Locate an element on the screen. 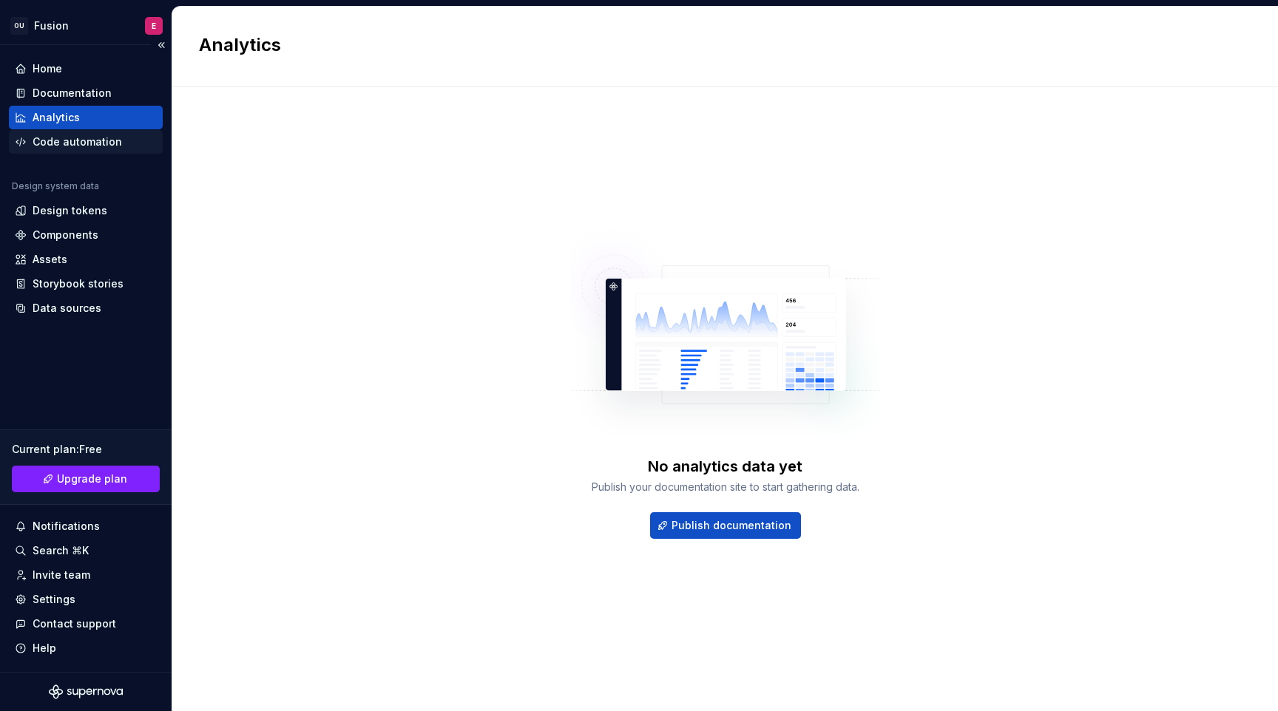 This screenshot has width=1278, height=711. a: Upgrade plan is located at coordinates (86, 479).